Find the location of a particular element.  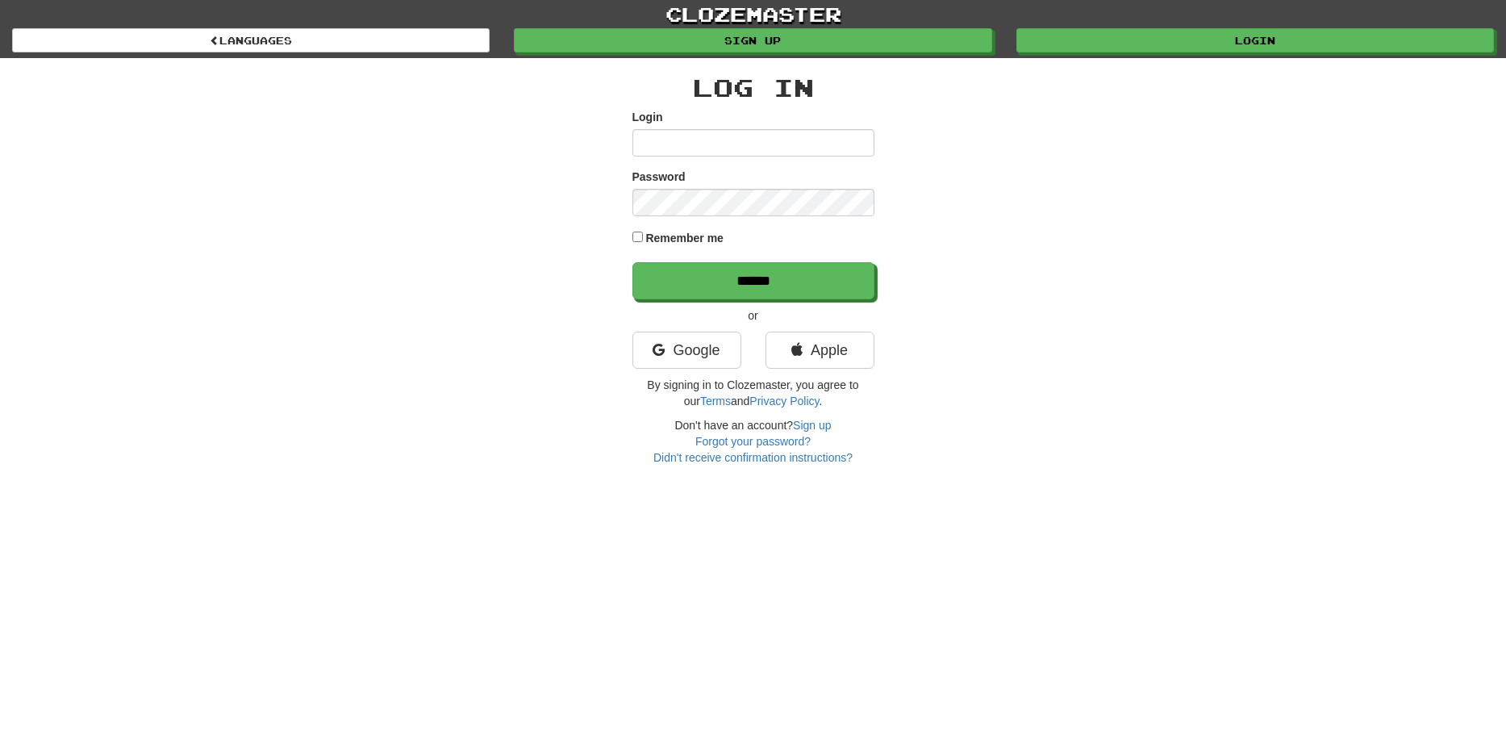

a: Google is located at coordinates (686, 350).